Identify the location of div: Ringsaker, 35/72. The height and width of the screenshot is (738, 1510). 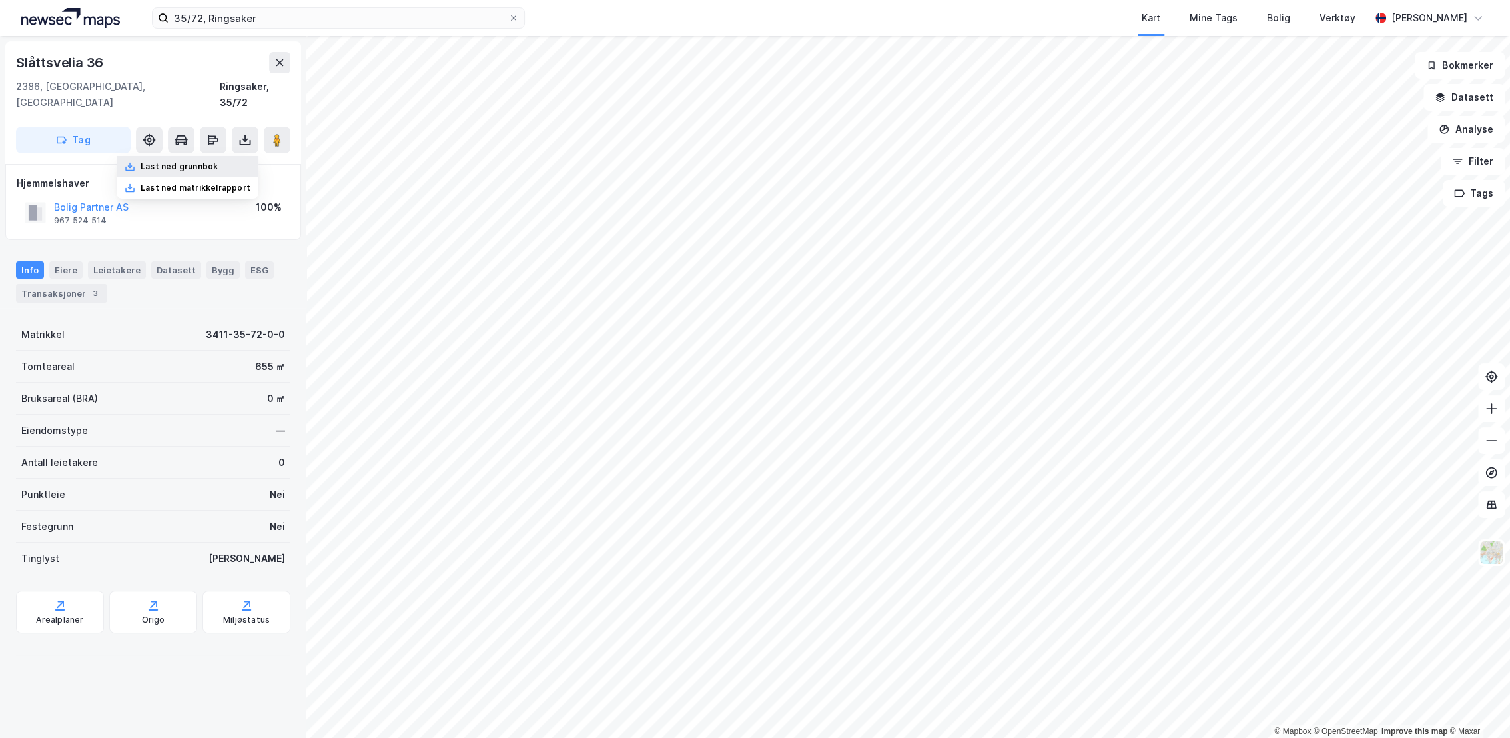
(255, 95).